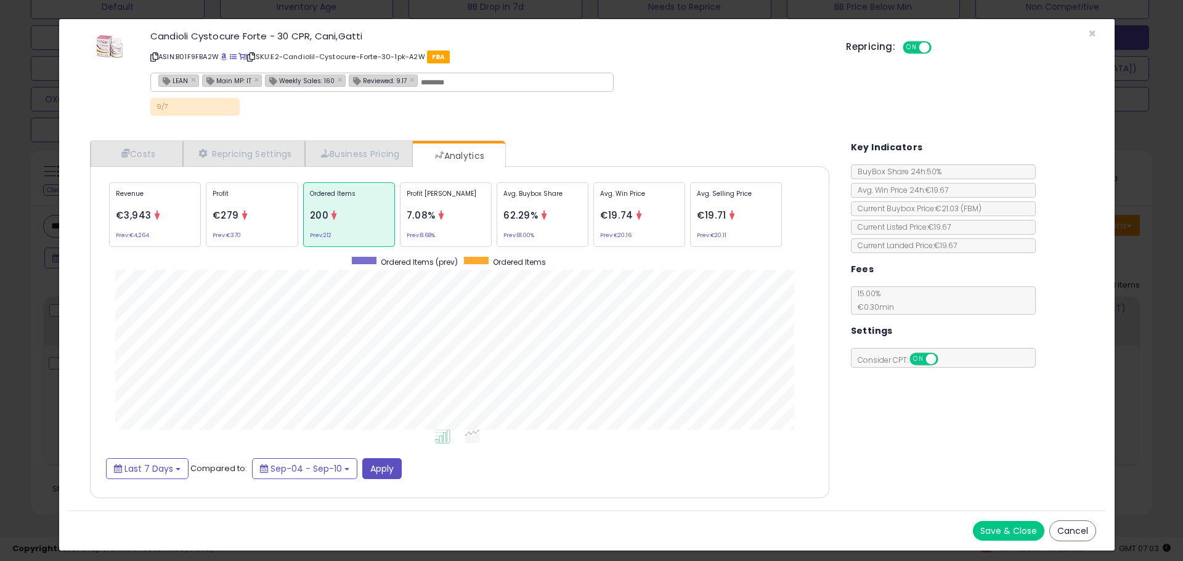 The image size is (1183, 561). I want to click on a: All offer listings, so click(233, 57).